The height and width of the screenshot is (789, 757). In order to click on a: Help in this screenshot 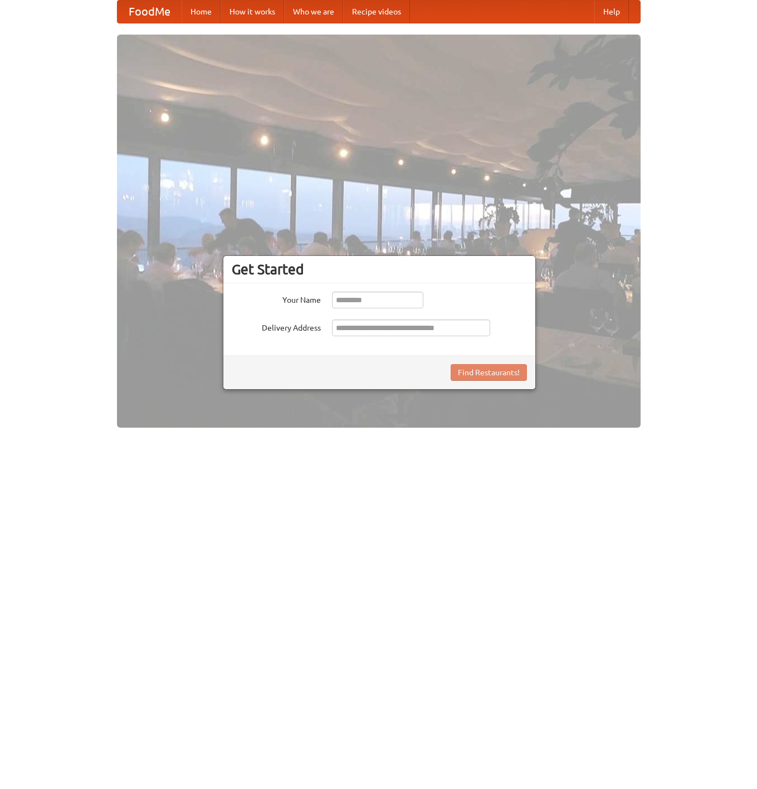, I will do `click(612, 12)`.